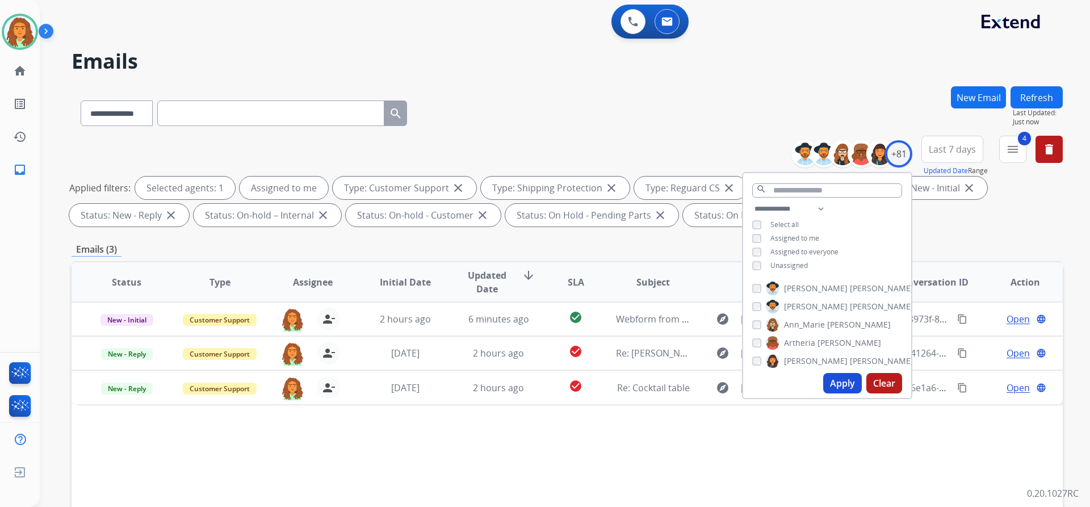 This screenshot has width=1090, height=507. What do you see at coordinates (97, 249) in the screenshot?
I see `p: Emails (3)` at bounding box center [97, 249].